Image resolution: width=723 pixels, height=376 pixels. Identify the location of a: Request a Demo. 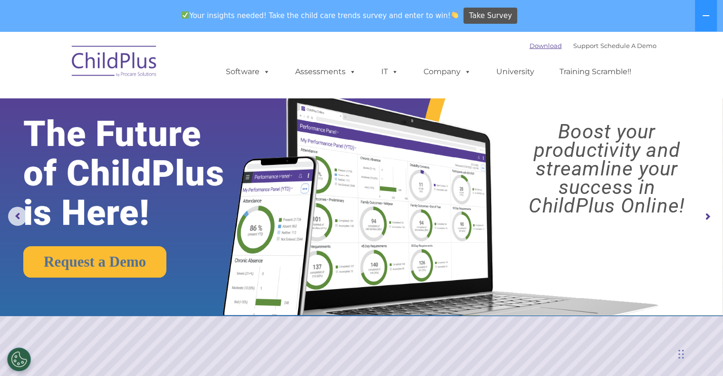
(95, 262).